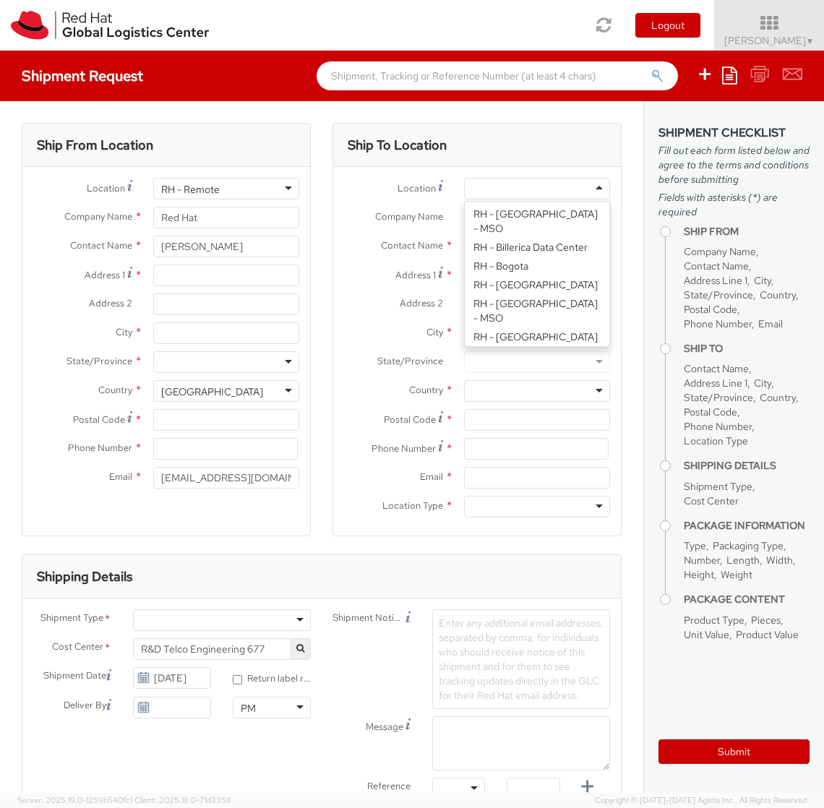 This screenshot has width=824, height=808. What do you see at coordinates (85, 707) in the screenshot?
I see `span: Deliver By` at bounding box center [85, 707].